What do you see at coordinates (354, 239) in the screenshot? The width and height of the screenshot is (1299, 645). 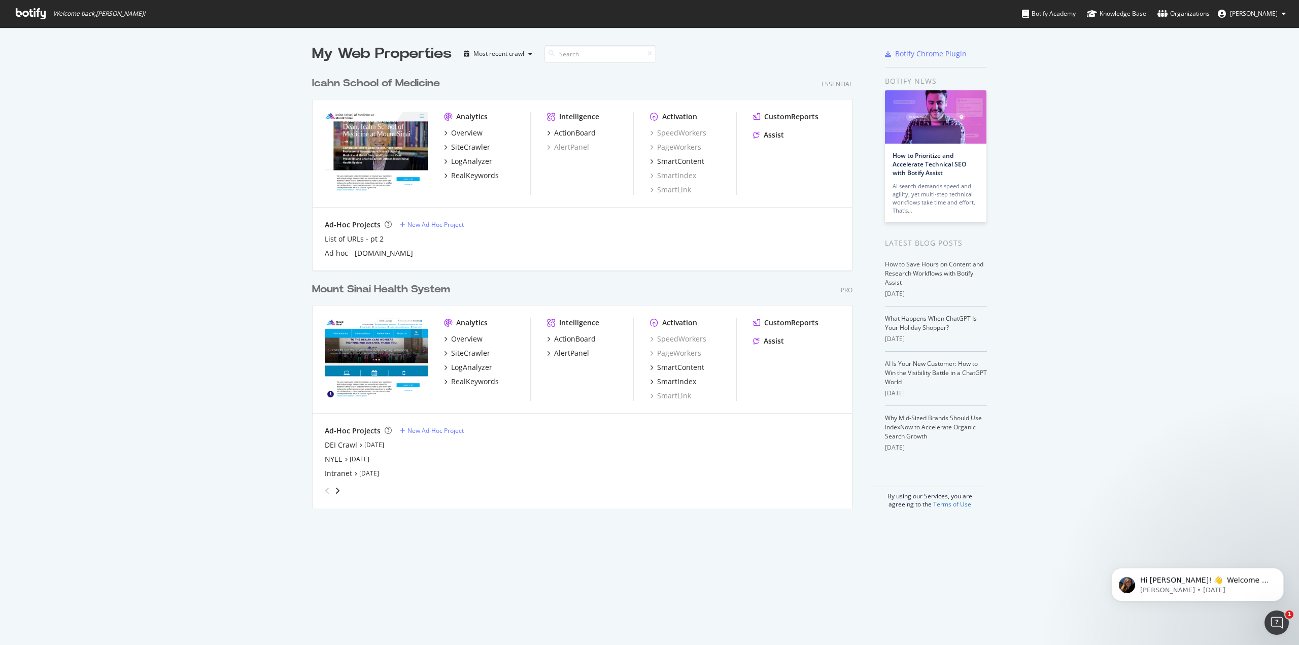 I see `a: List of URLs - pt 2` at bounding box center [354, 239].